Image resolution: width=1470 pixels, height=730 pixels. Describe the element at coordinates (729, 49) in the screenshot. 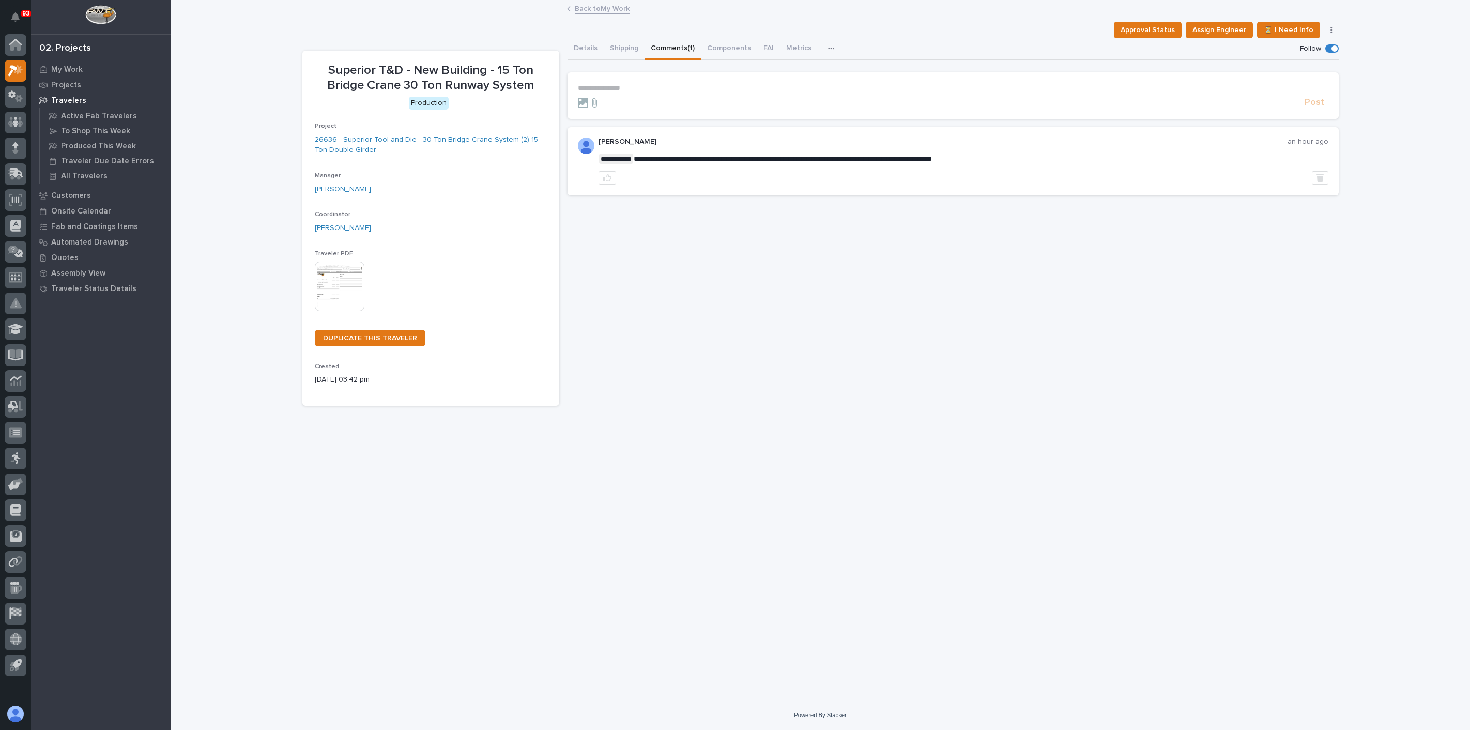

I see `button: Components` at that location.